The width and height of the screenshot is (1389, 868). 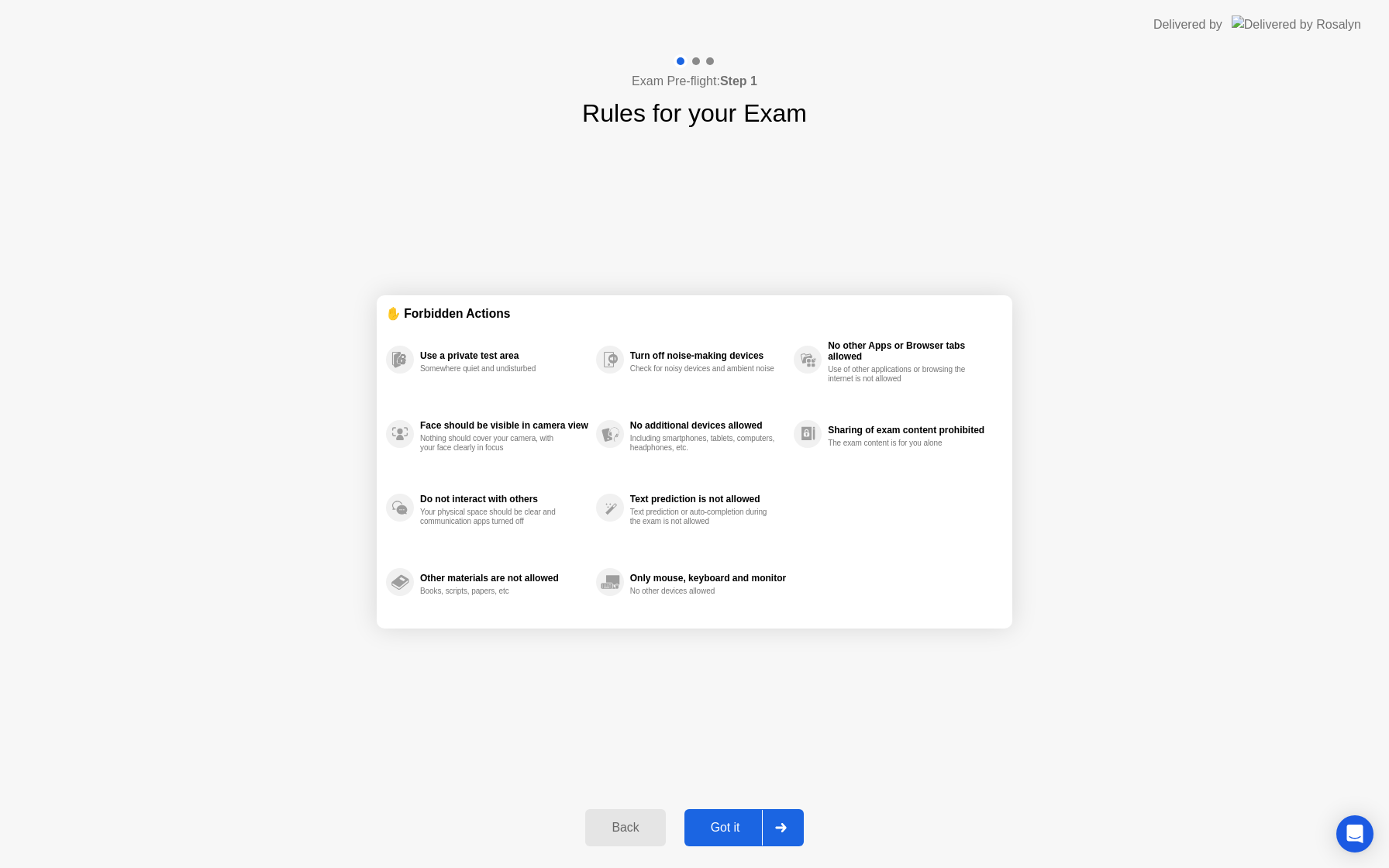 I want to click on div: Text prediction is not allowed, so click(x=708, y=499).